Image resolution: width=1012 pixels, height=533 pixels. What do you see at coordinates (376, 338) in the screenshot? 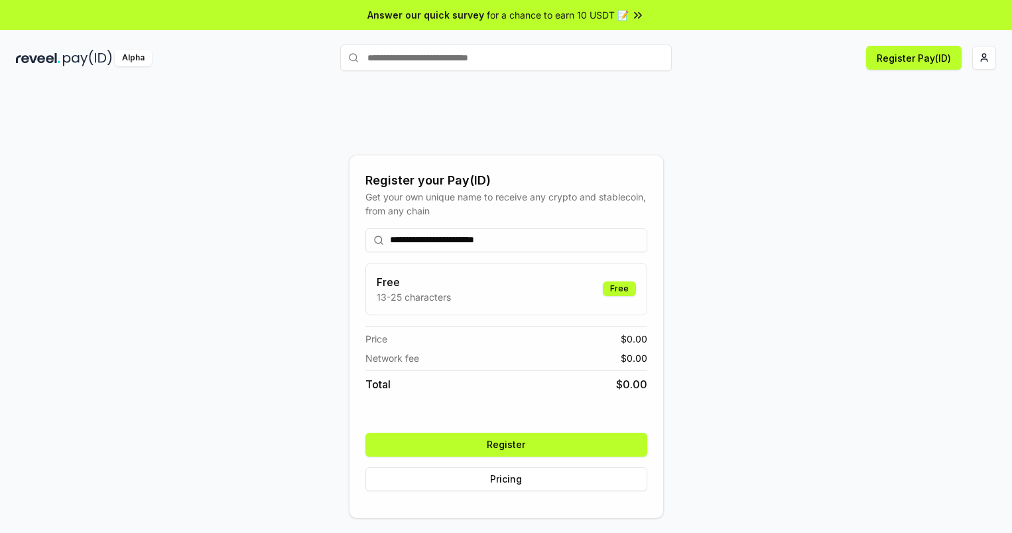
I see `span: Price` at bounding box center [376, 338].